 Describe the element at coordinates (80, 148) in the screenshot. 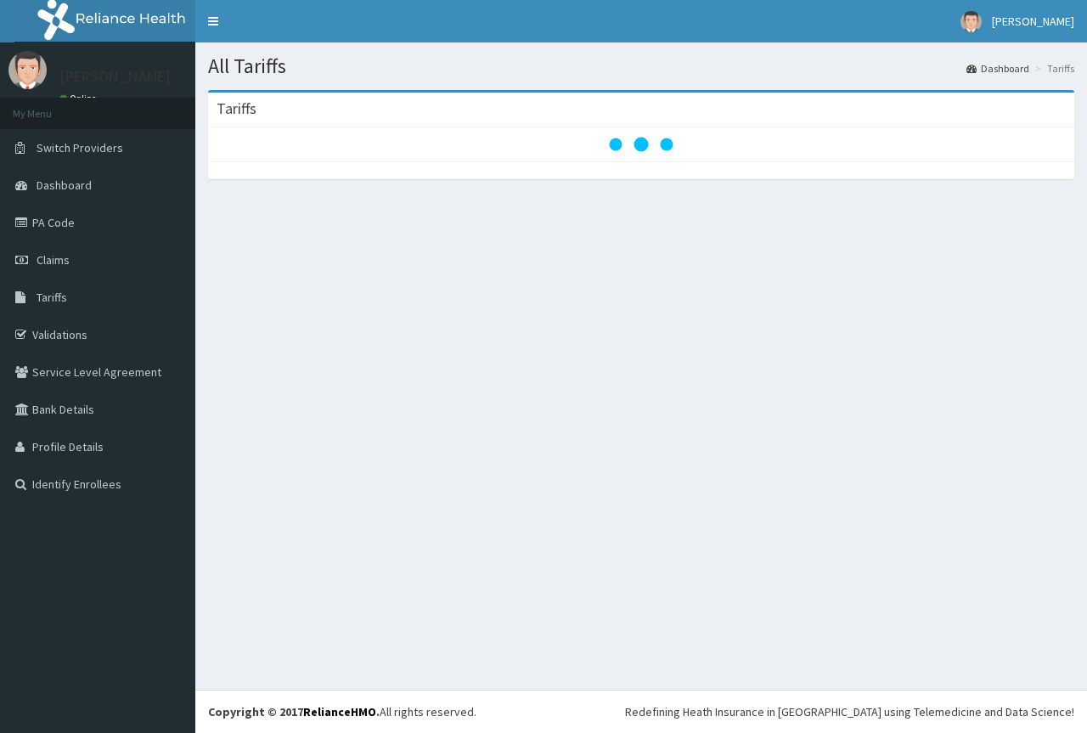

I see `span: Switch Providers` at that location.